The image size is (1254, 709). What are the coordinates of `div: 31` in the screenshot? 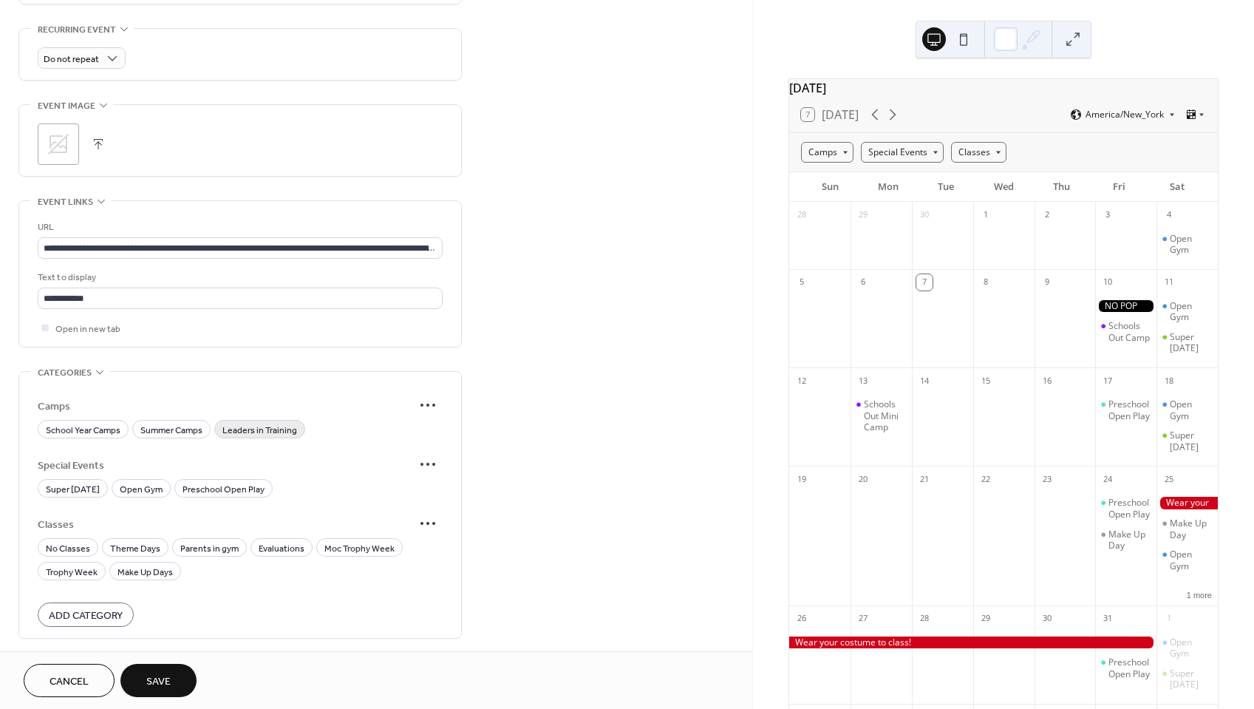 It's located at (1108, 618).